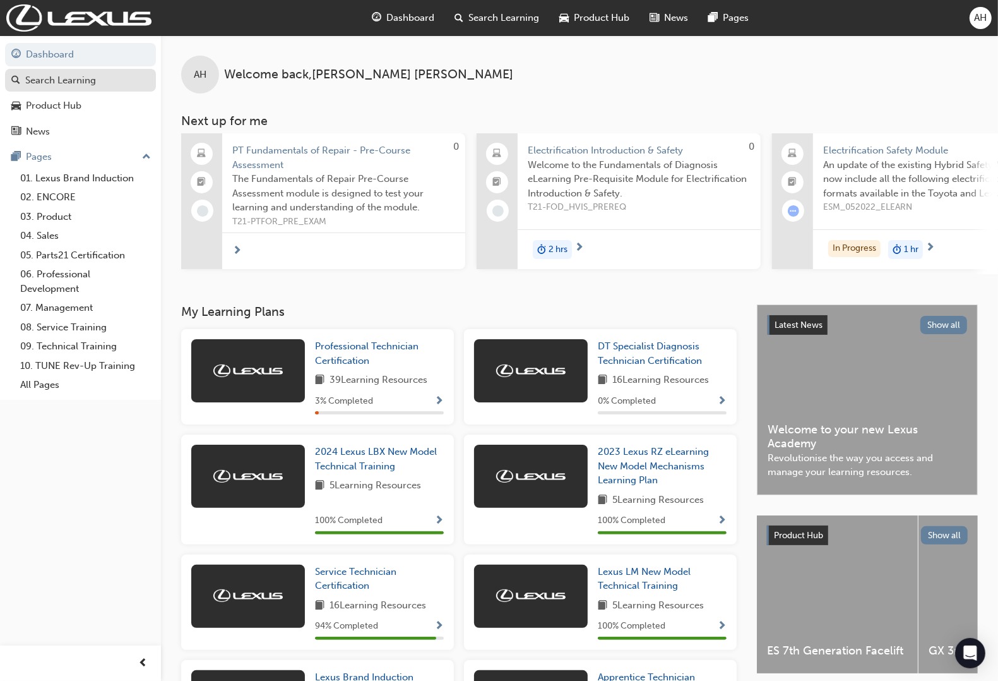 The image size is (998, 681). I want to click on div: Product Hub, so click(54, 105).